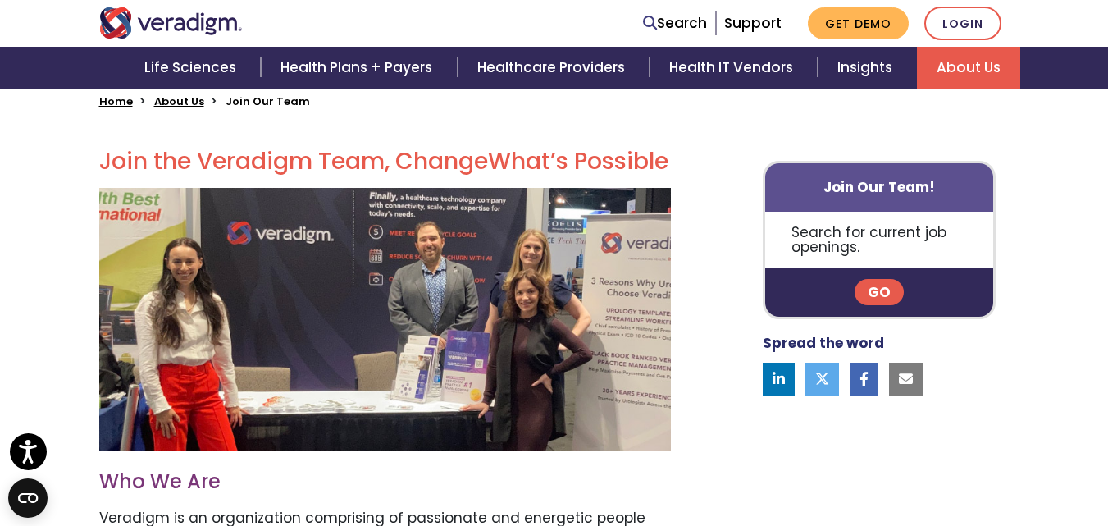 The image size is (1108, 526). Describe the element at coordinates (823, 343) in the screenshot. I see `strong: Spread the word` at that location.